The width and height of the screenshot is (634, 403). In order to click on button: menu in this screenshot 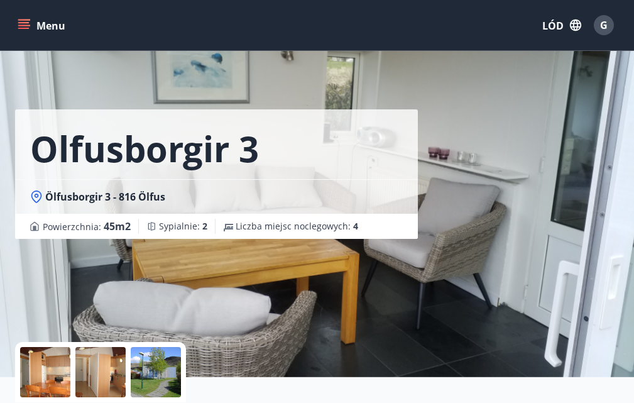, I will do `click(43, 25)`.